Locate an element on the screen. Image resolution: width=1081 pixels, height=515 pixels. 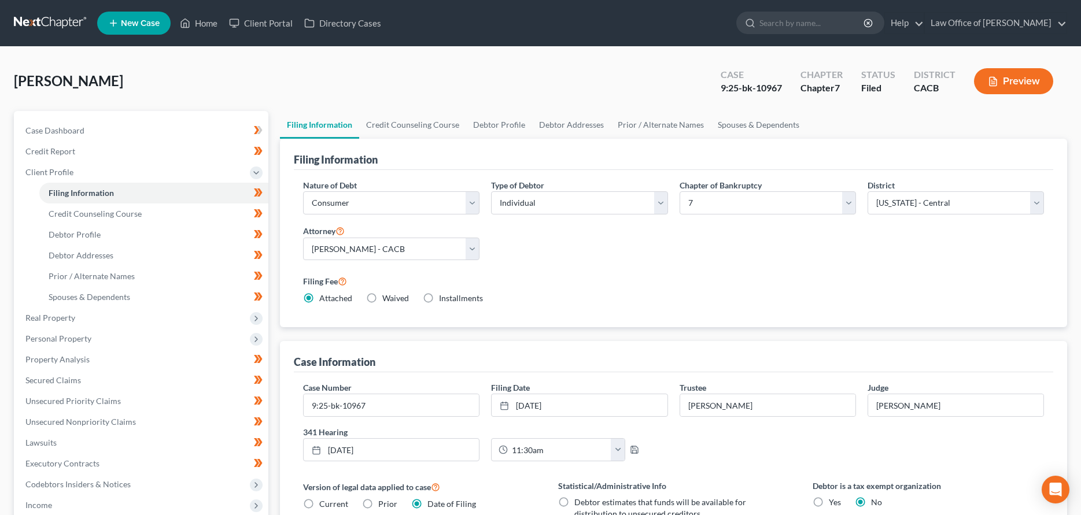
span: Lawsuits is located at coordinates (41, 442).